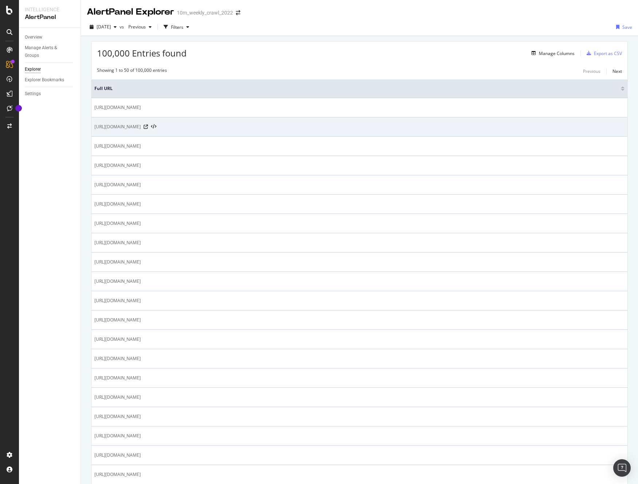  I want to click on div: Overview, so click(34, 37).